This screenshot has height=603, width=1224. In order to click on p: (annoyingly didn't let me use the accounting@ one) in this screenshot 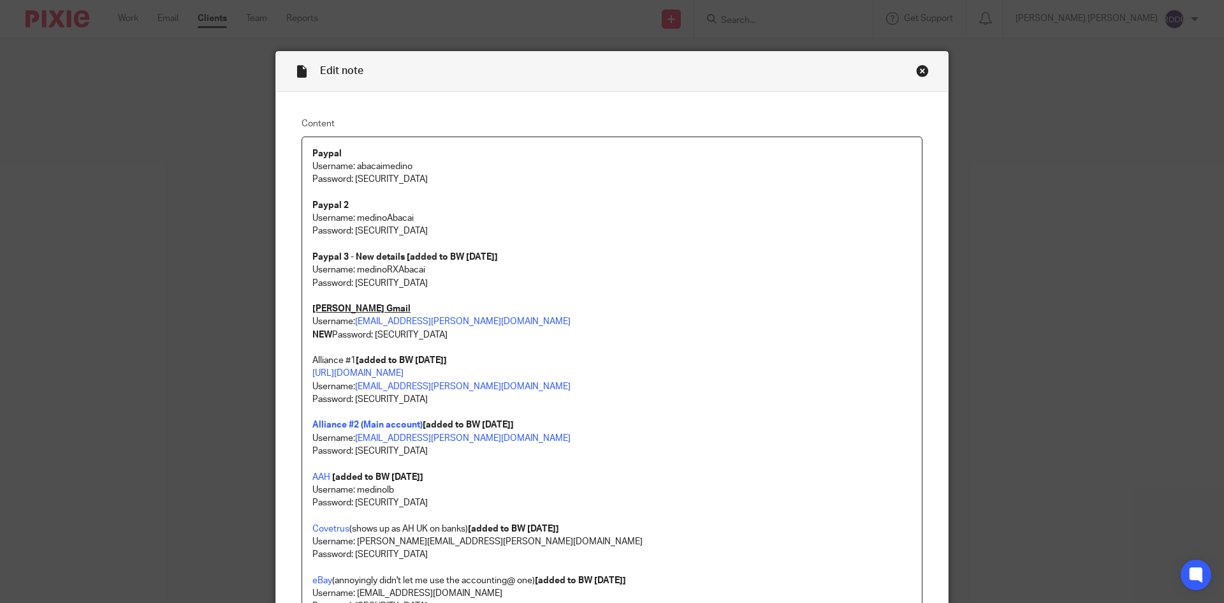, I will do `click(612, 580)`.